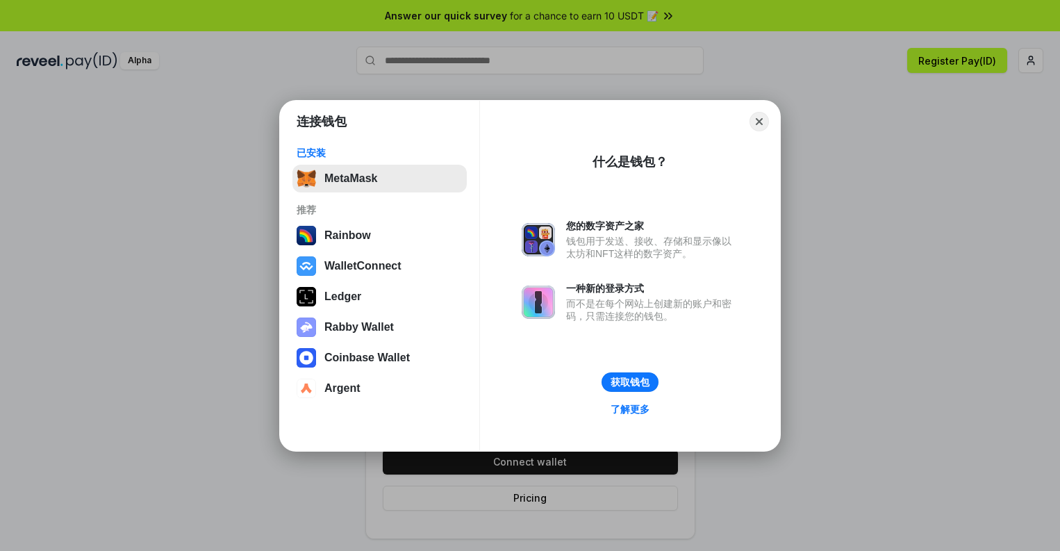  What do you see at coordinates (342, 388) in the screenshot?
I see `div: Argent` at bounding box center [342, 388].